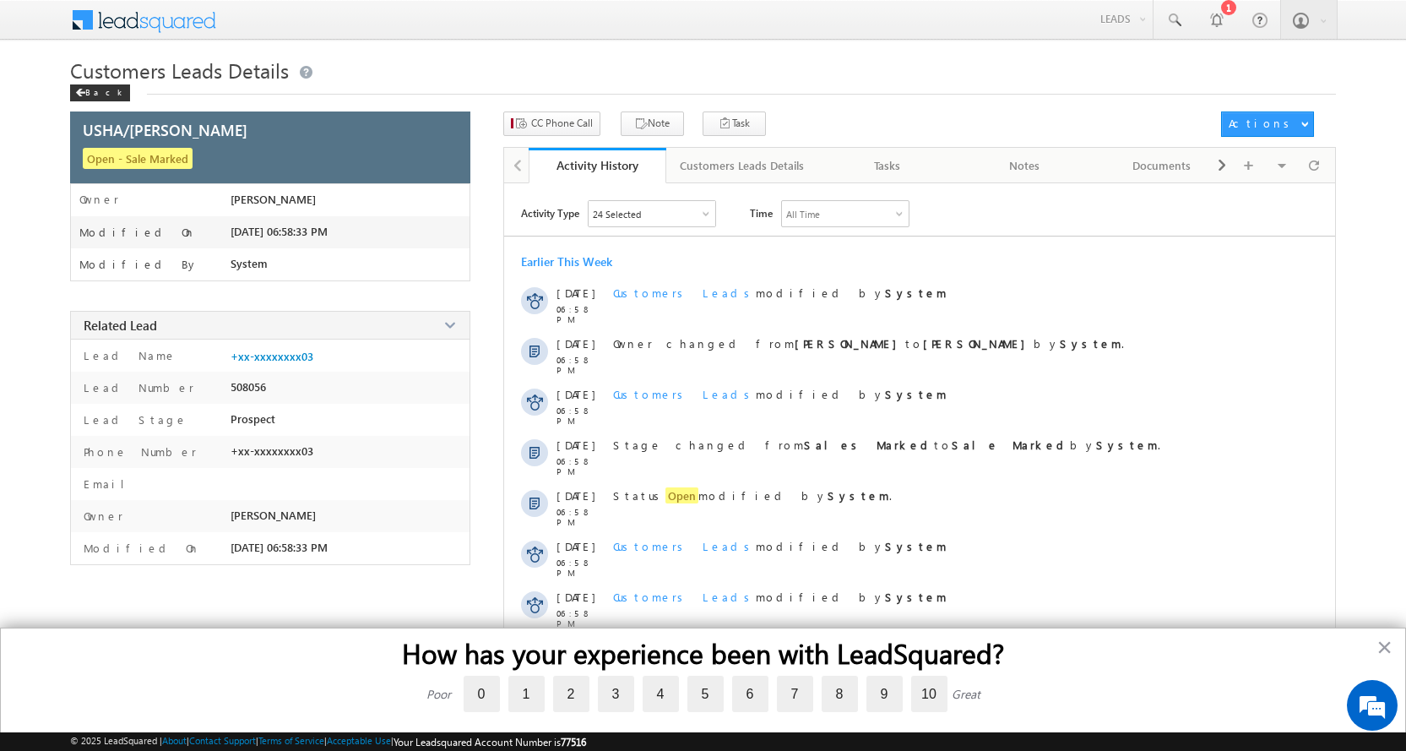 The image size is (1406, 751). What do you see at coordinates (752, 495) in the screenshot?
I see `span: Status modified by .` at bounding box center [752, 495].